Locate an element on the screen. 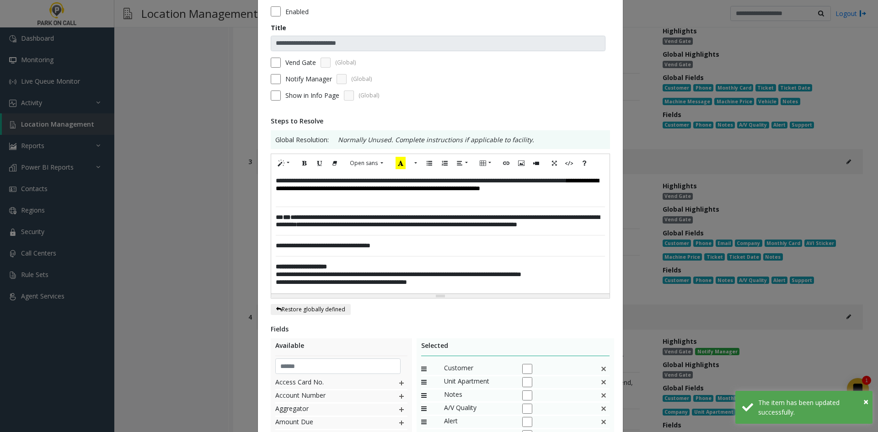 The width and height of the screenshot is (878, 432). span: Notes is located at coordinates (478, 396).